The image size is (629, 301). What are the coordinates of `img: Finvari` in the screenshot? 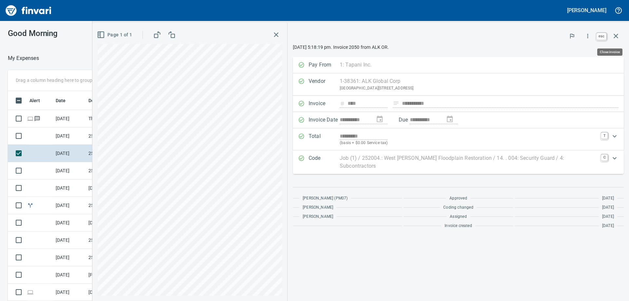 It's located at (28, 10).